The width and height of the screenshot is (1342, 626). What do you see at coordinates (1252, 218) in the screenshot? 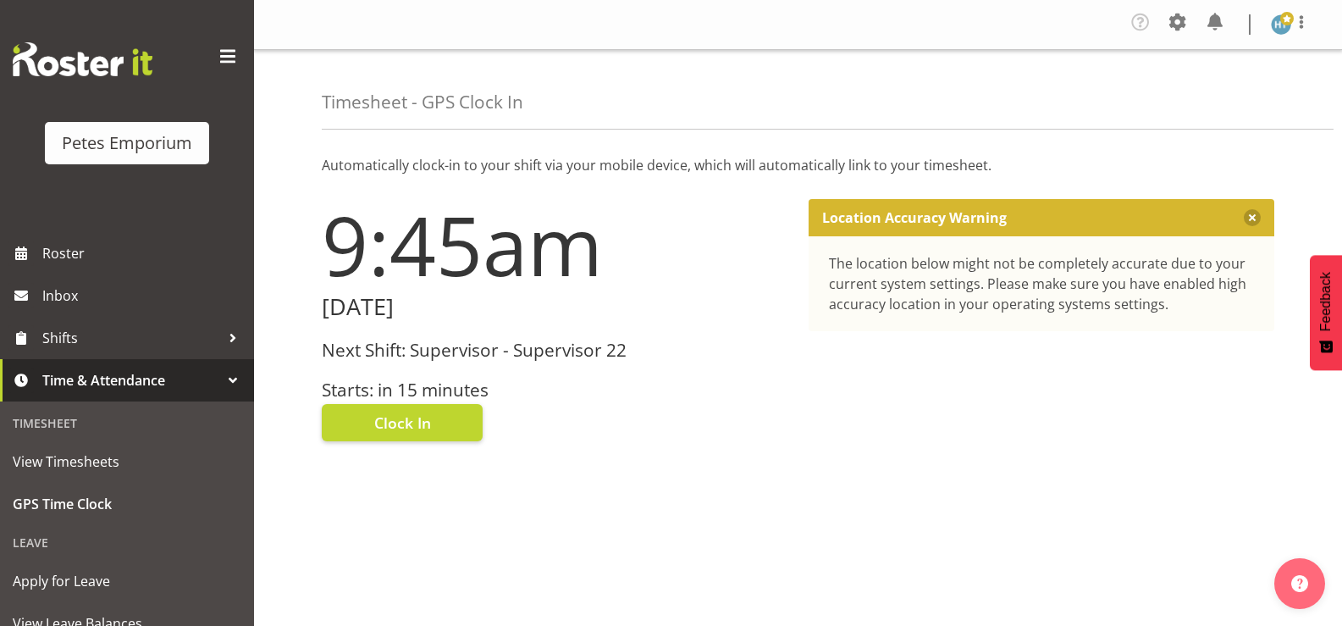
I see `button: Close message` at bounding box center [1252, 218].